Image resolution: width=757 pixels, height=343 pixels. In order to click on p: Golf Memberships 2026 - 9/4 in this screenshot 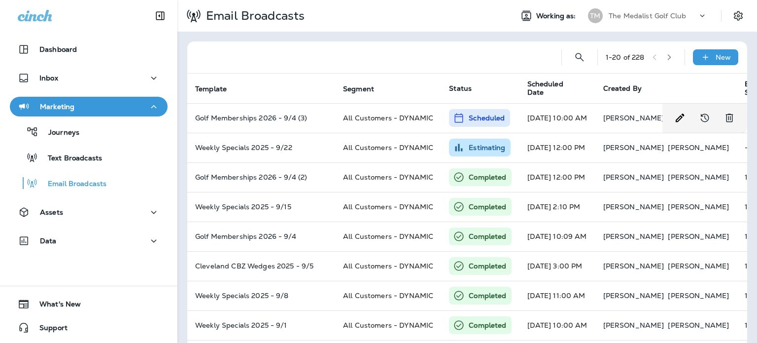, I will do `click(261, 236)`.